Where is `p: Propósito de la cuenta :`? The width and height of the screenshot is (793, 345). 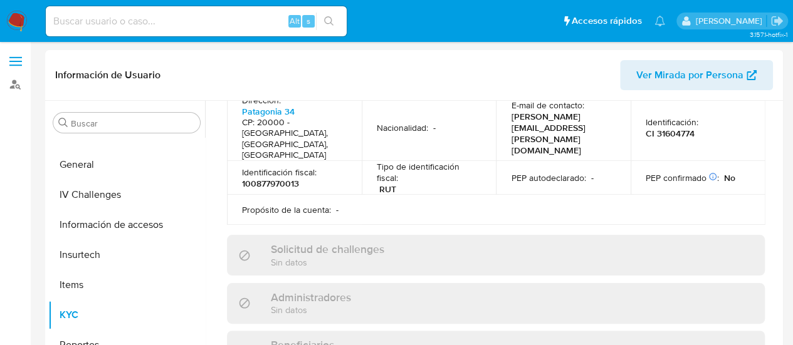
p: Propósito de la cuenta : is located at coordinates (287, 210).